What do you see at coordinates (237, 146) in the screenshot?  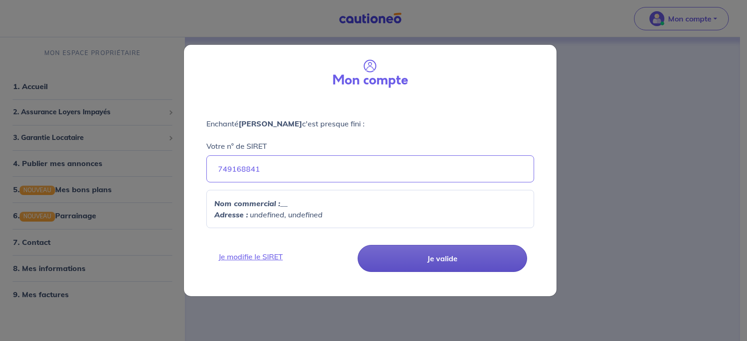 I see `p: Votre n° de SIRET` at bounding box center [237, 146].